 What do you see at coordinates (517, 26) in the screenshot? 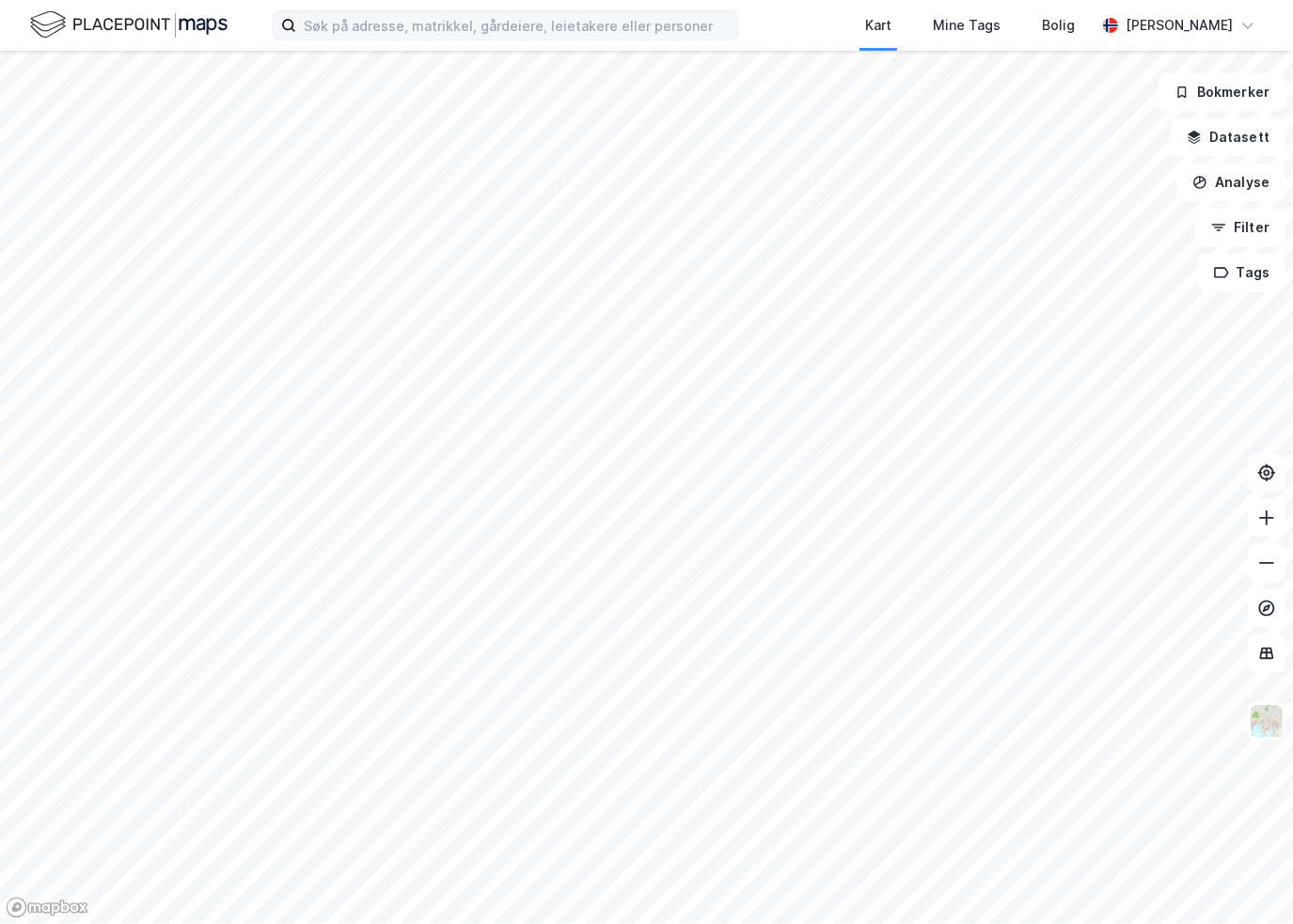
I see `input: Søk på adresse, matrikkel, gårdeiere, leietakere eller personer` at bounding box center [517, 26].